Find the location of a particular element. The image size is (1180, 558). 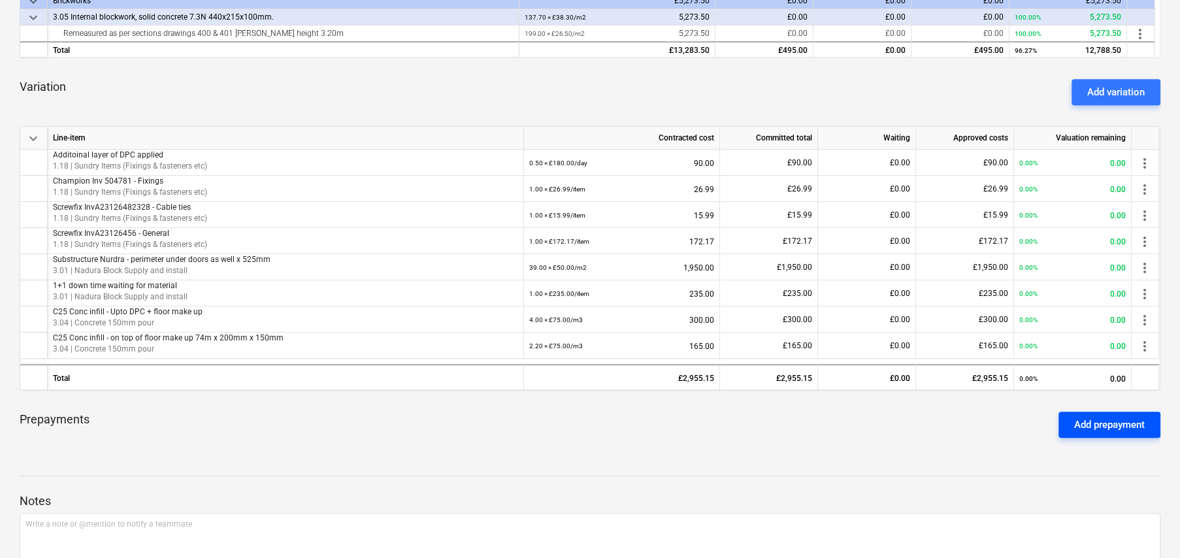

small: 1.00 × £172.17 / item is located at coordinates (559, 241).